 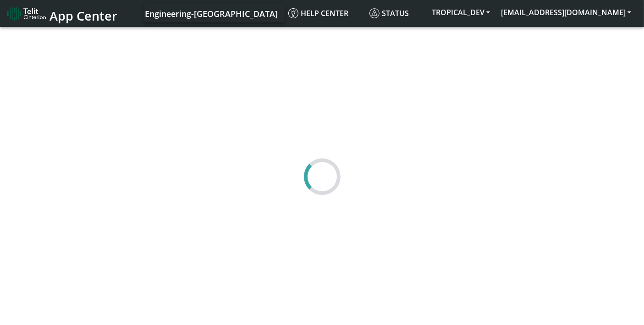 I want to click on a: App Center, so click(x=61, y=13).